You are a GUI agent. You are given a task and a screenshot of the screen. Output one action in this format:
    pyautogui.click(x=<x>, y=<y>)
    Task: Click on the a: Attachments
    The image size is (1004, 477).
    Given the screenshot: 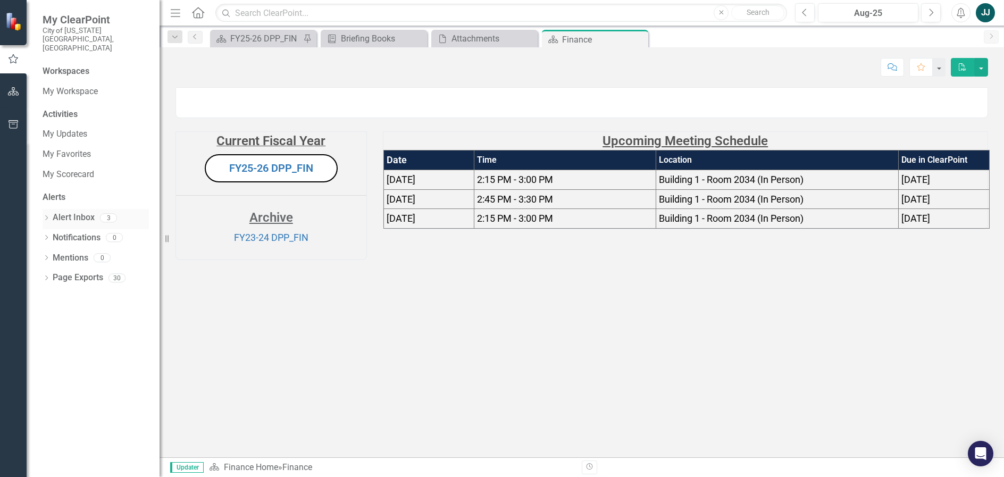 What is the action you would take?
    pyautogui.click(x=484, y=38)
    